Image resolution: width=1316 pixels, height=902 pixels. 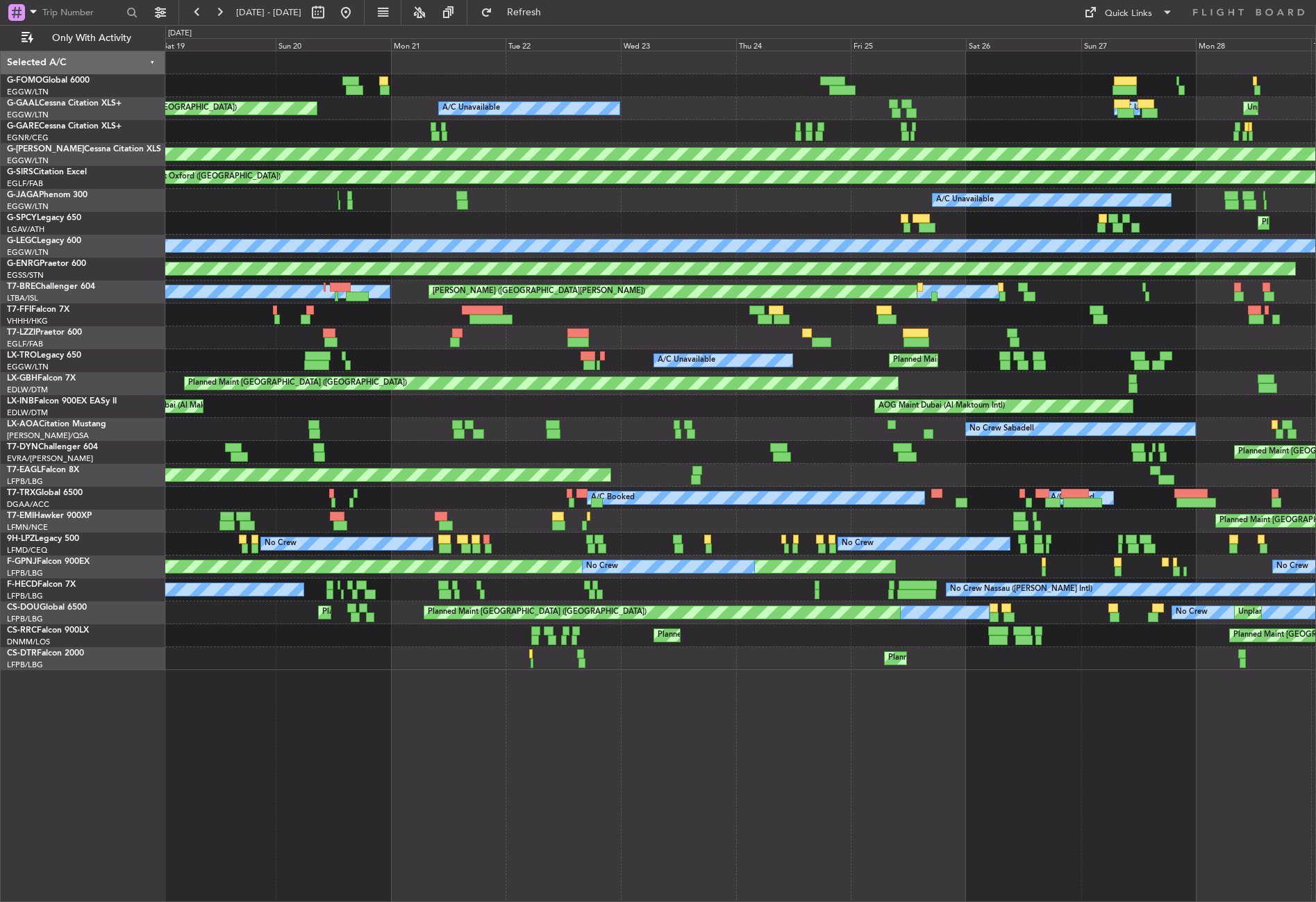 I want to click on a: CS-RRCFalcon 900LX, so click(x=48, y=630).